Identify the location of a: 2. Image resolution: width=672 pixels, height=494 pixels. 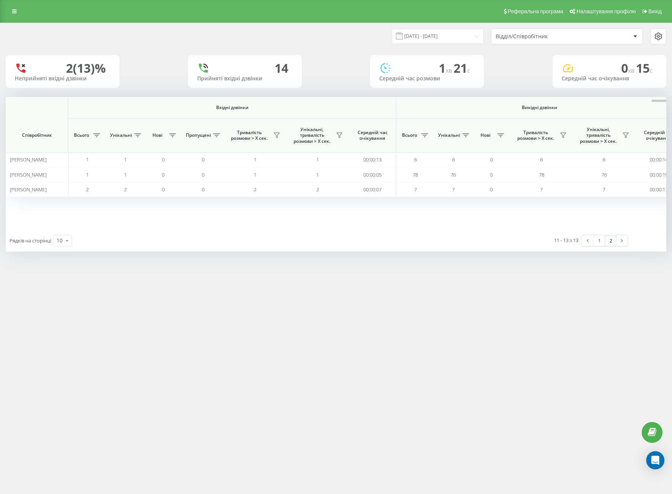
(610, 241).